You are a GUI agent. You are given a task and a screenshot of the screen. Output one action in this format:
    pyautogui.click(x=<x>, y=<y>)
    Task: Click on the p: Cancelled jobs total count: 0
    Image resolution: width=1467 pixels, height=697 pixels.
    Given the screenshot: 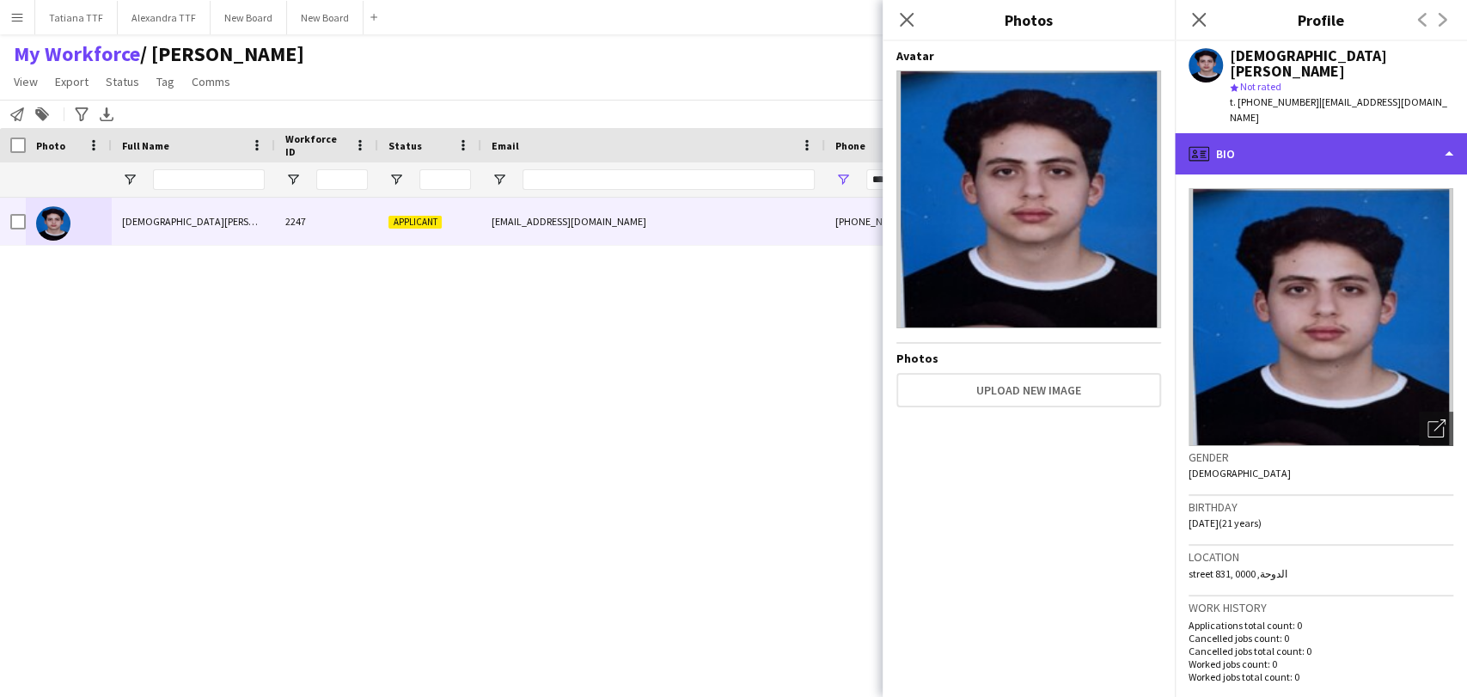 What is the action you would take?
    pyautogui.click(x=1321, y=651)
    